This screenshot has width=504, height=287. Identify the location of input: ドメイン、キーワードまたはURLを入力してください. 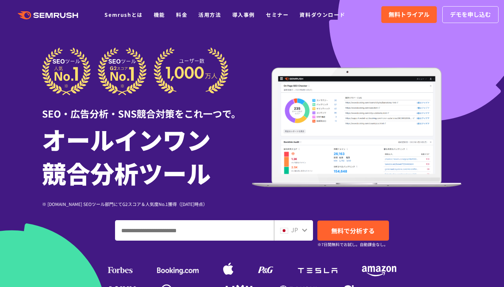
(194, 230).